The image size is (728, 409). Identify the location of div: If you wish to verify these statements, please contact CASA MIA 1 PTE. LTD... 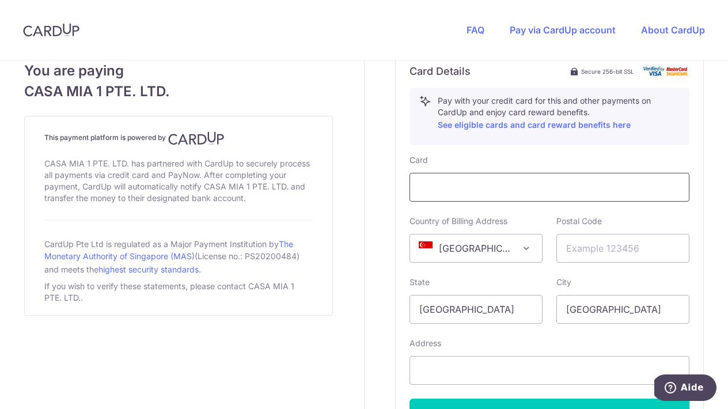
(179, 292).